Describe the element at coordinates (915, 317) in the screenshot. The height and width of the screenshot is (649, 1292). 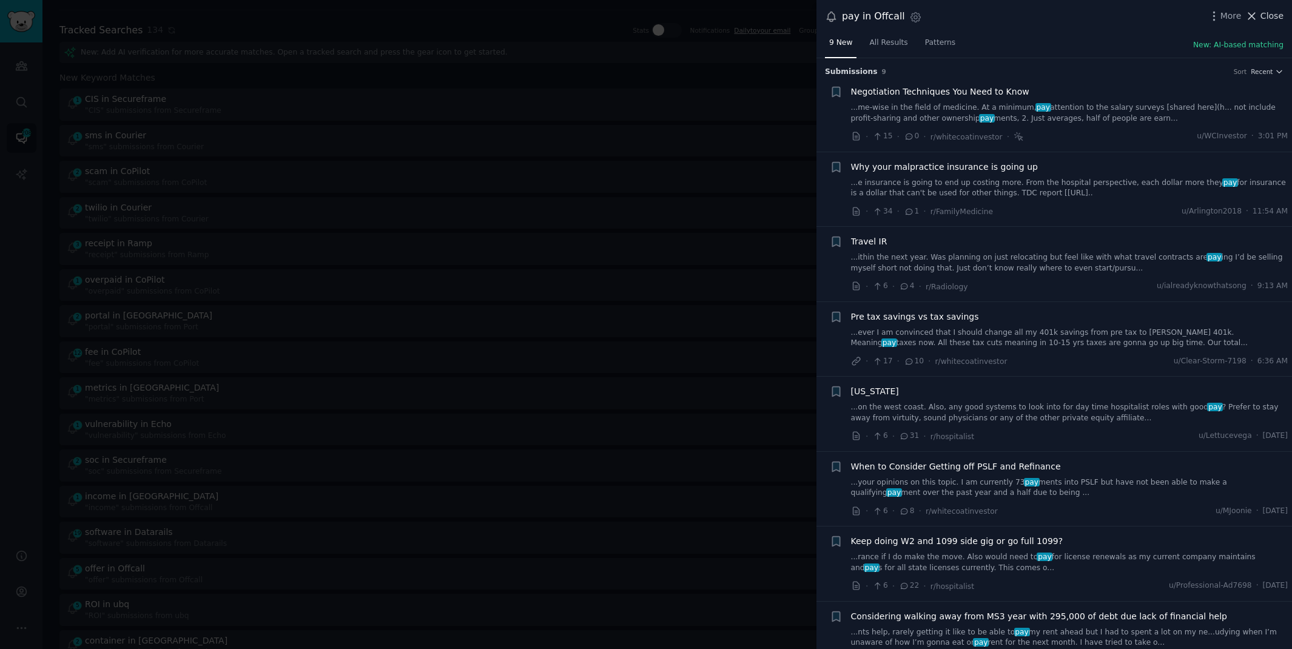
I see `span: Pre tax savings vs tax savings` at that location.